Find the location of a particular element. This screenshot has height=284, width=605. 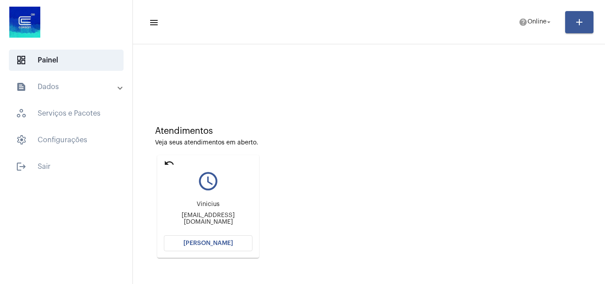

span: Serviços e Pacotes is located at coordinates (66, 113).